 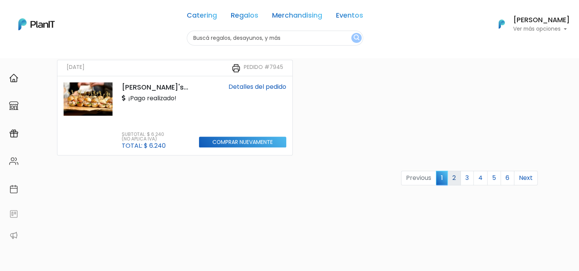 I want to click on a: 6, so click(x=508, y=178).